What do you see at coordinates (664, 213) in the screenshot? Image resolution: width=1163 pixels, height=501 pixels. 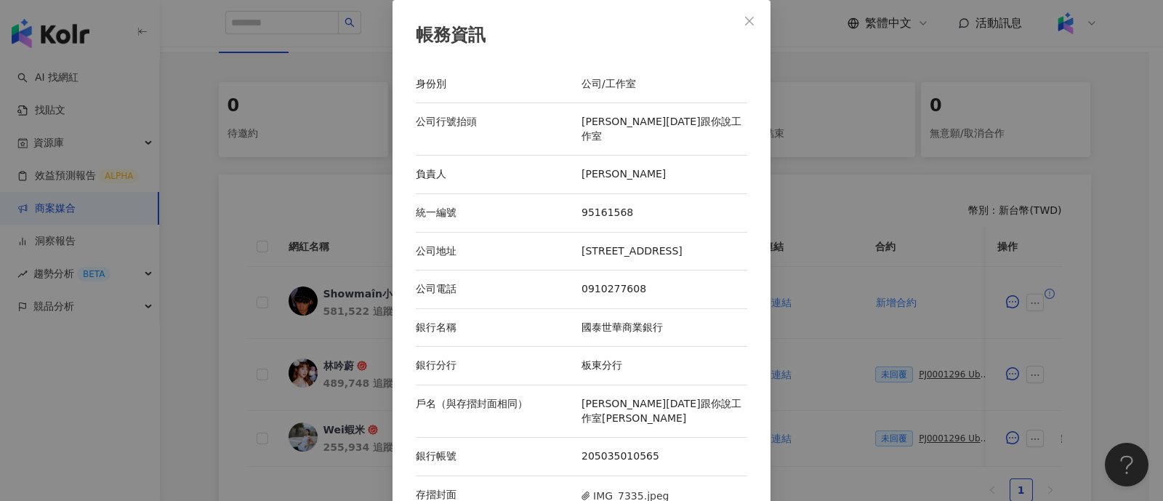 I see `div: 95161568` at bounding box center [664, 213].